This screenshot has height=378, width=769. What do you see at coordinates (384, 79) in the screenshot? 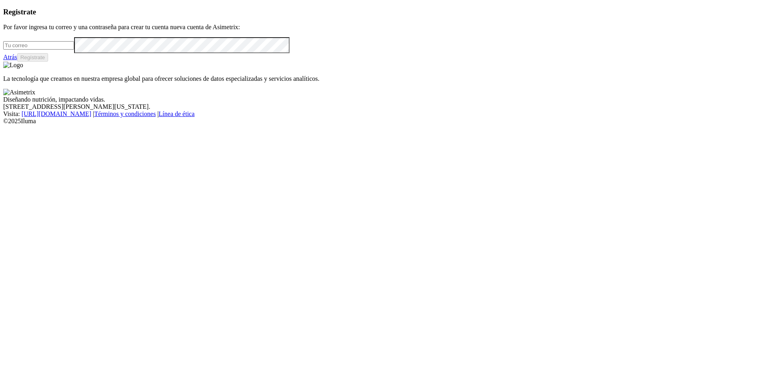
I see `p: La tecnología que creamos en nuestra empresa global para ofrecer soluciones de datos especializad...` at bounding box center [384, 79].